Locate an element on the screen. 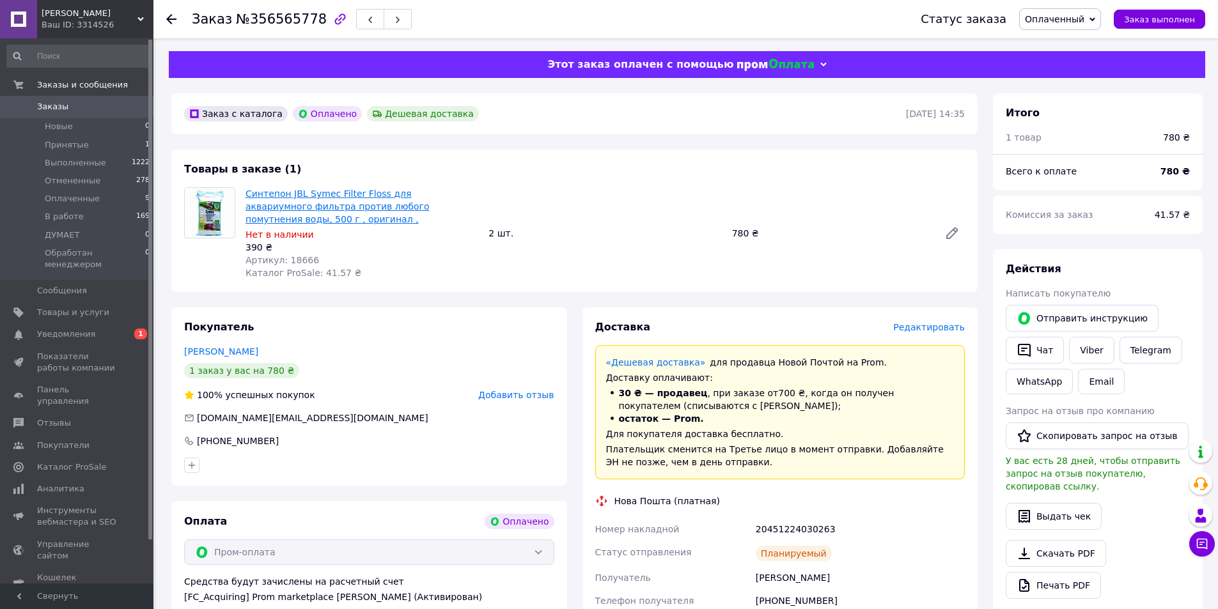 Image resolution: width=1218 pixels, height=609 pixels. a: WhatsApp is located at coordinates (1039, 382).